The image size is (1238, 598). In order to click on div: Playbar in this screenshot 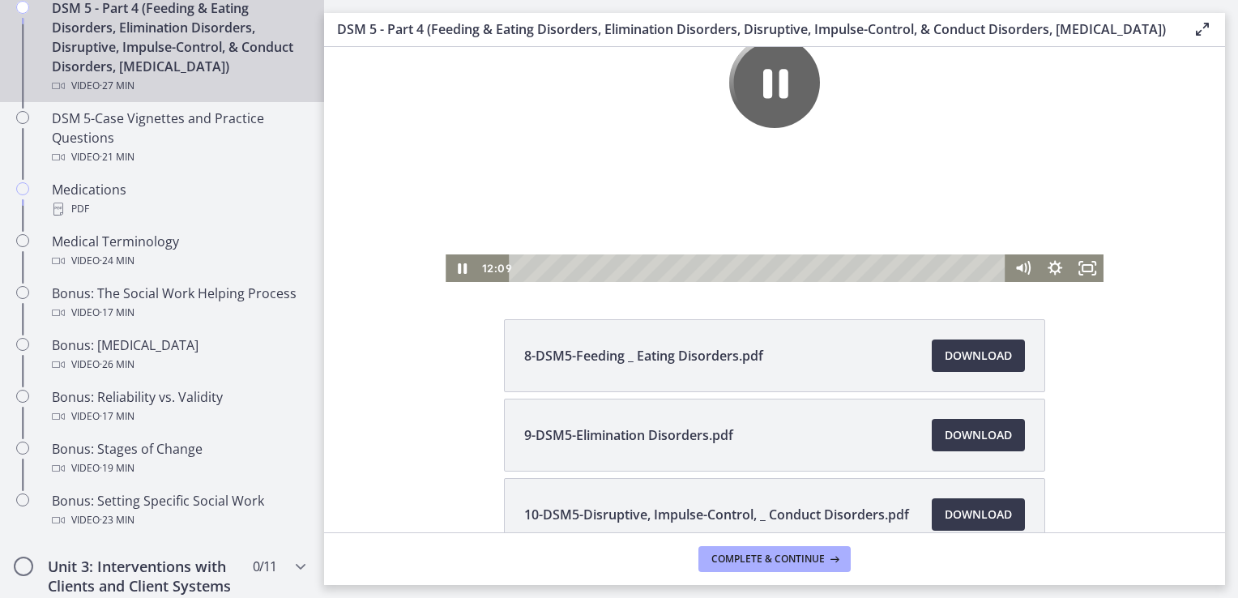, I will do `click(435, 356)`.